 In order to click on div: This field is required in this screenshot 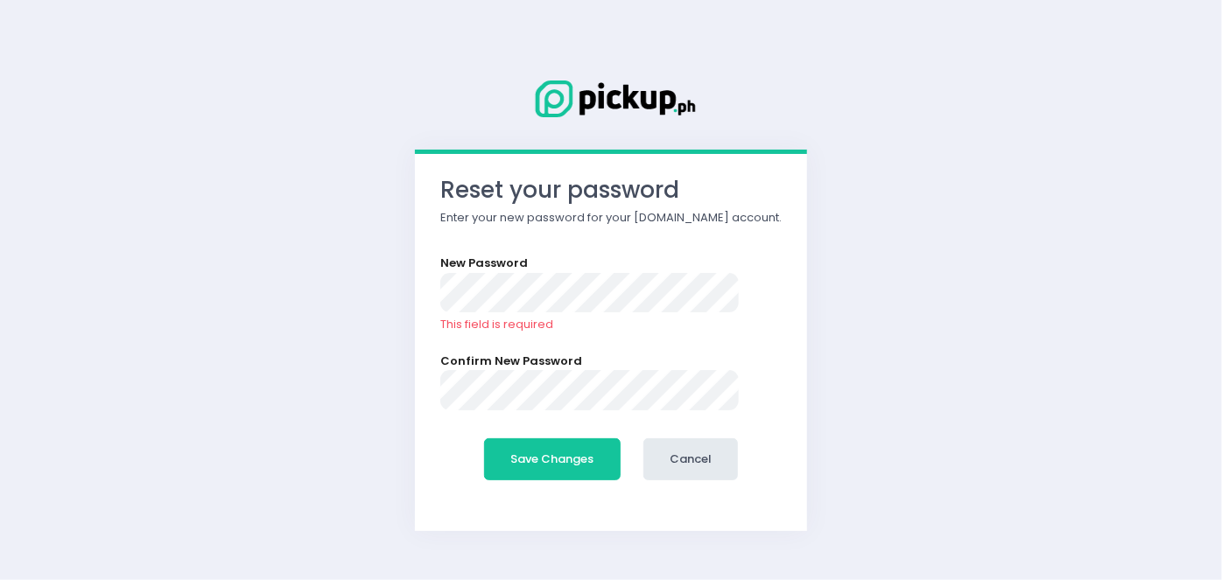, I will do `click(611, 325)`.